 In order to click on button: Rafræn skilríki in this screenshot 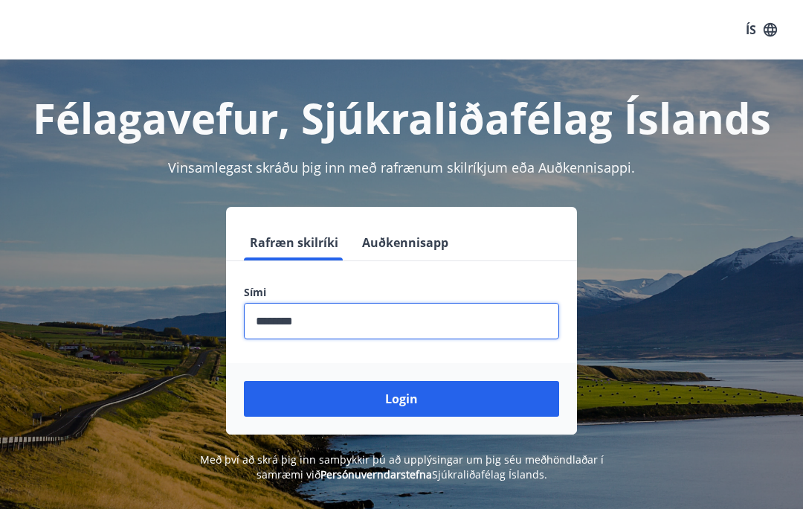, I will do `click(294, 242)`.